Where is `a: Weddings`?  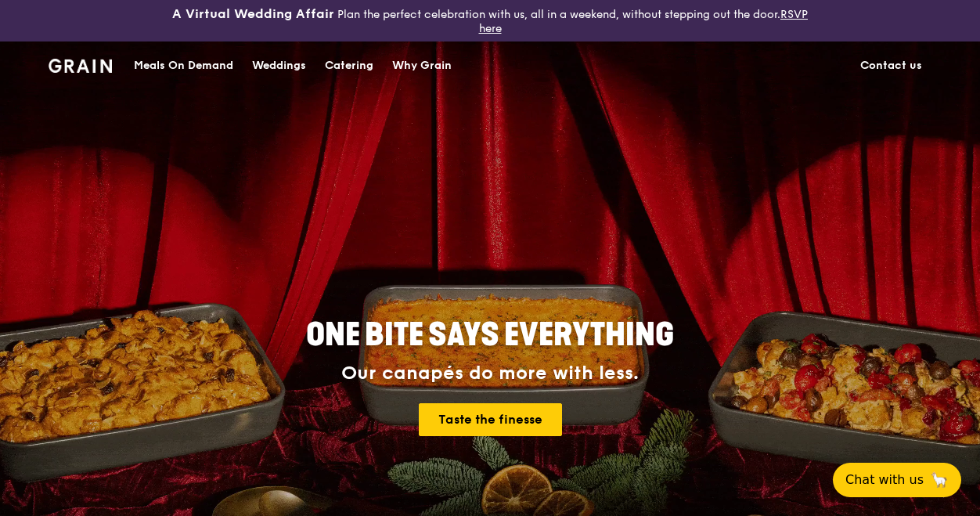
a: Weddings is located at coordinates (279, 66).